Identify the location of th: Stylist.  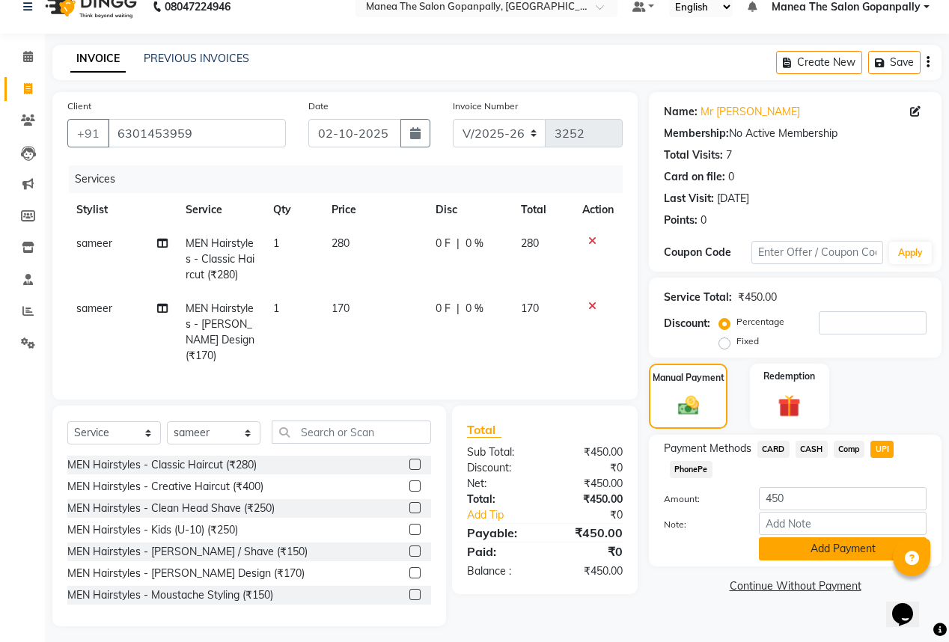
(122, 209).